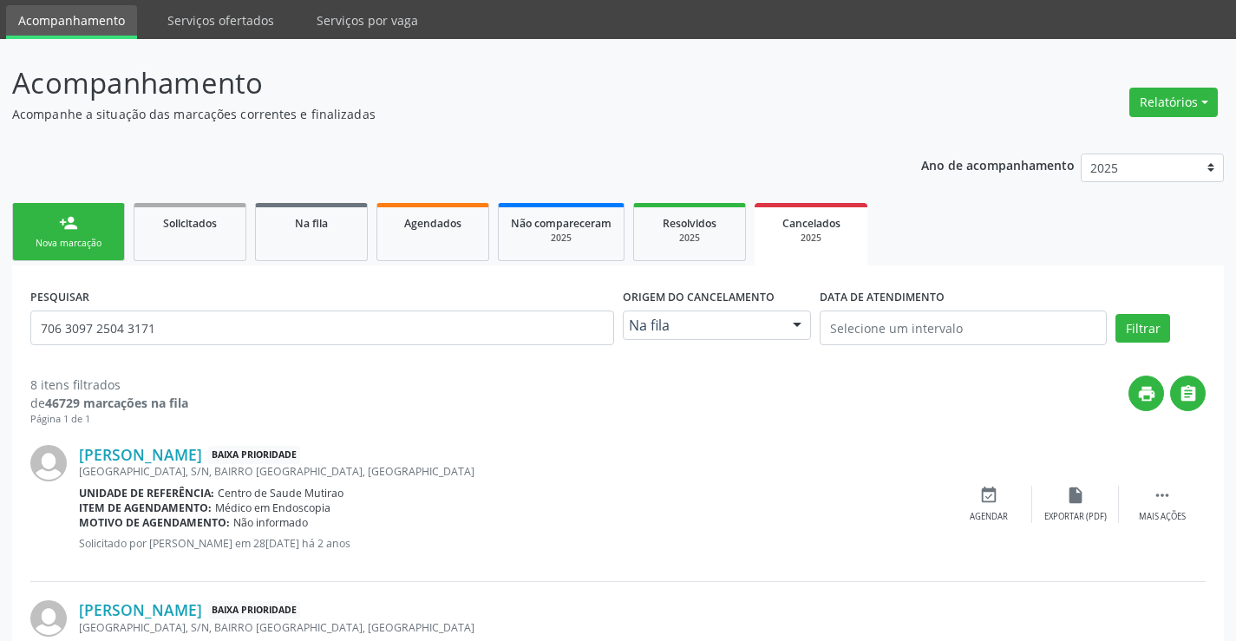 This screenshot has height=641, width=1236. What do you see at coordinates (367, 20) in the screenshot?
I see `a: Serviços por vaga` at bounding box center [367, 20].